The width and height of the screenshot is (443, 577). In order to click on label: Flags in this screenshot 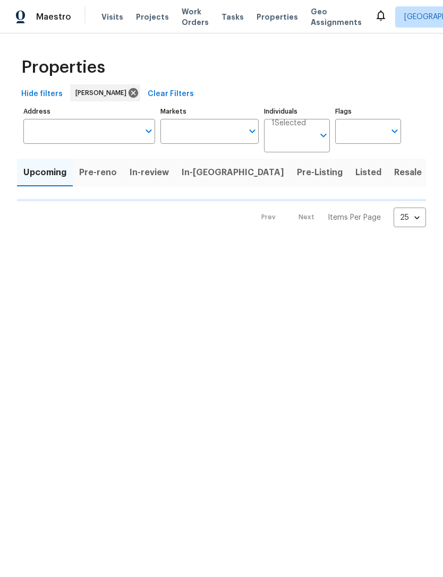, I will do `click(368, 111)`.